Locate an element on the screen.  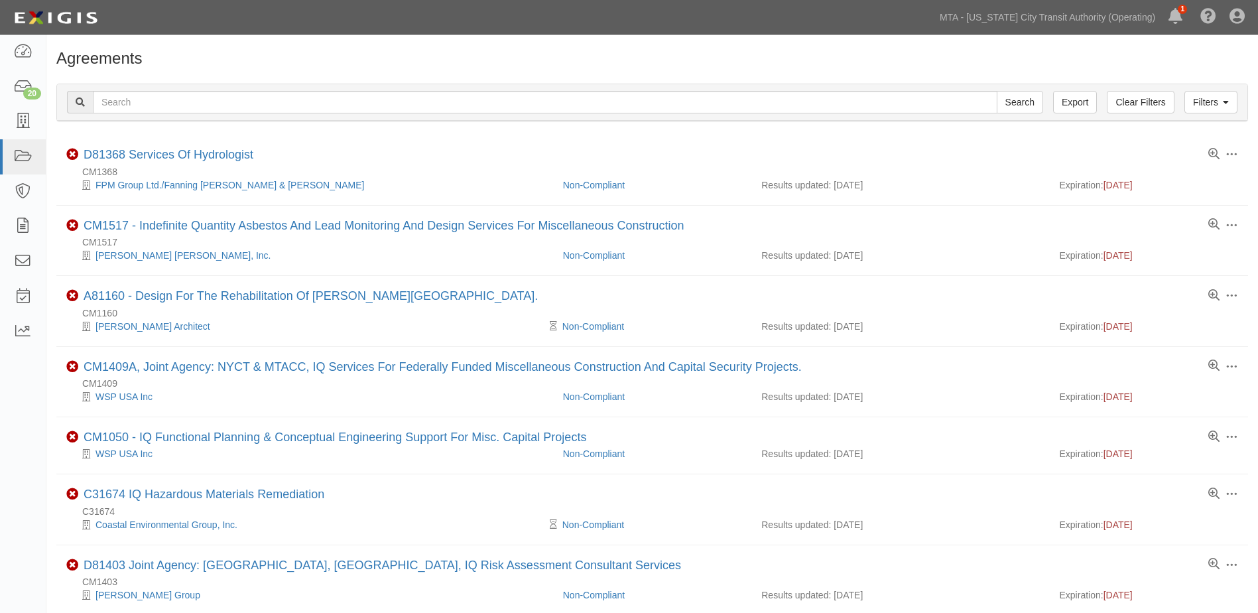
a: Filters is located at coordinates (1211, 102).